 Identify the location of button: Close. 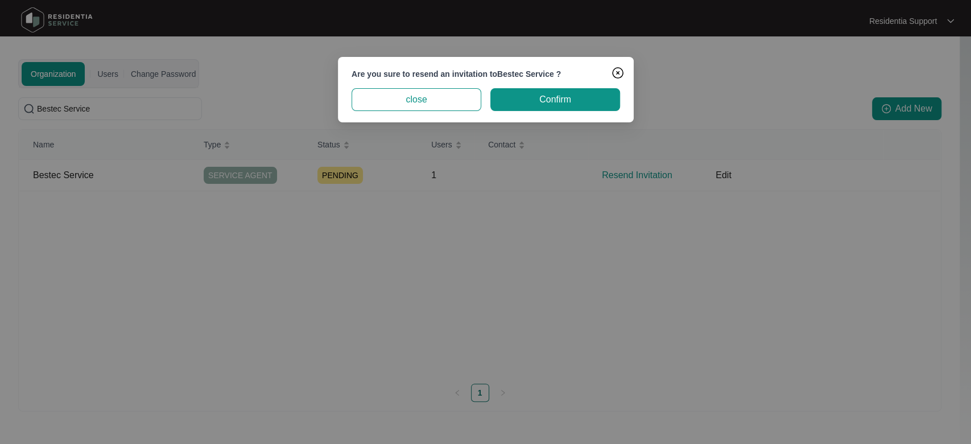
(618, 73).